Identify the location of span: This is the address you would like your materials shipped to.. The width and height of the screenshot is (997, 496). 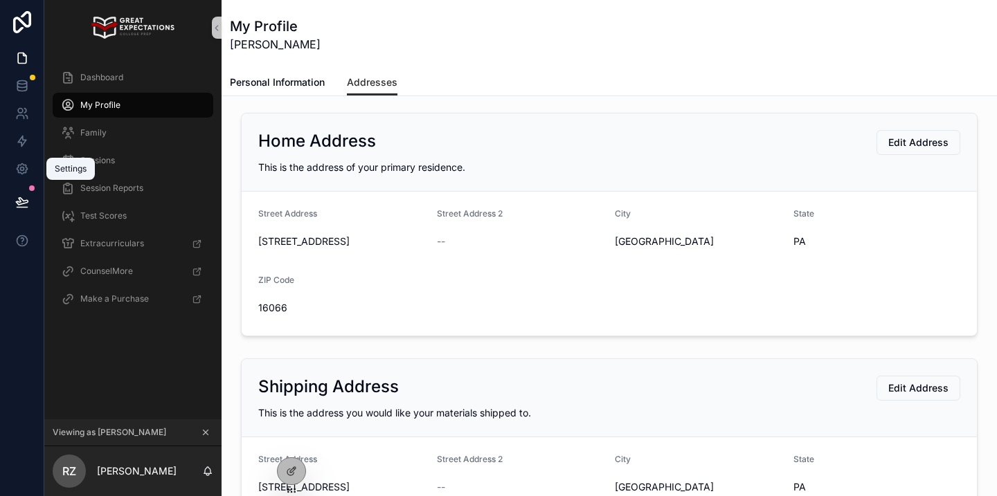
(395, 413).